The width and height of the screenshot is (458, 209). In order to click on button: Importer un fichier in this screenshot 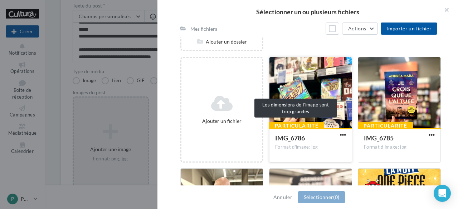, I will do `click(409, 29)`.